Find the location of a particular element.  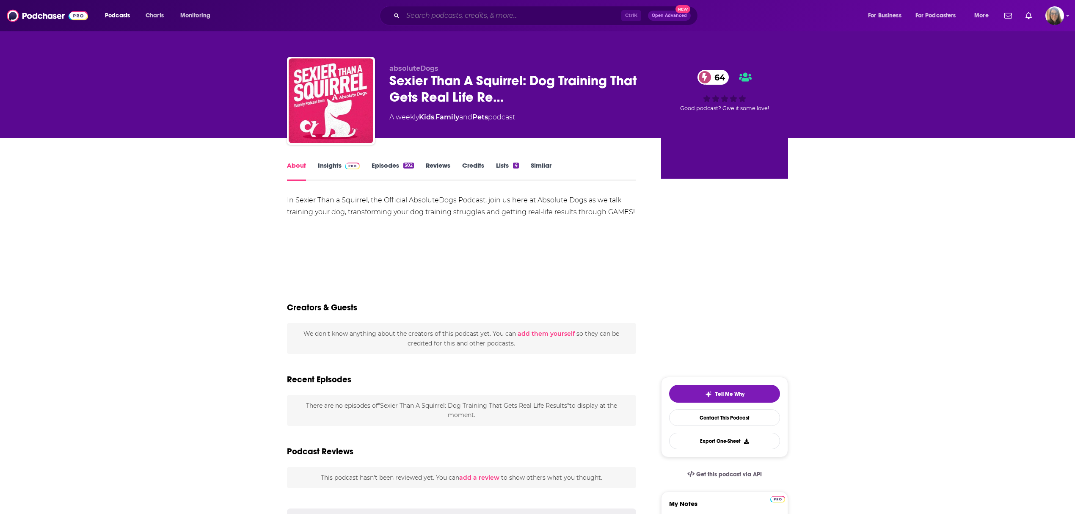

a: Pro website is located at coordinates (778, 498).